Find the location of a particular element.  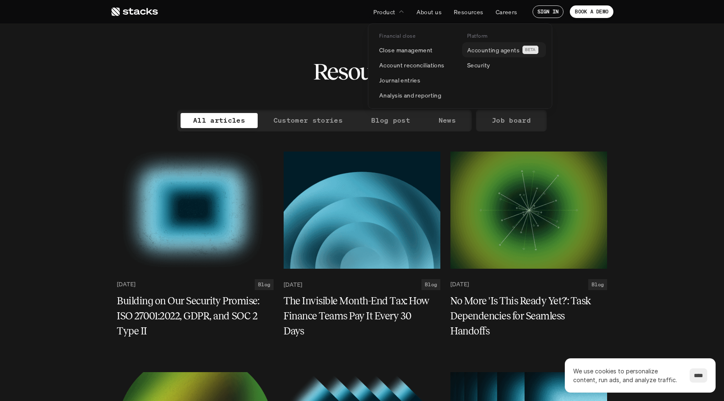

h5: No More 'Is This Ready Yet?': Task Dependencies for Seamless Handoffs is located at coordinates (523, 316).